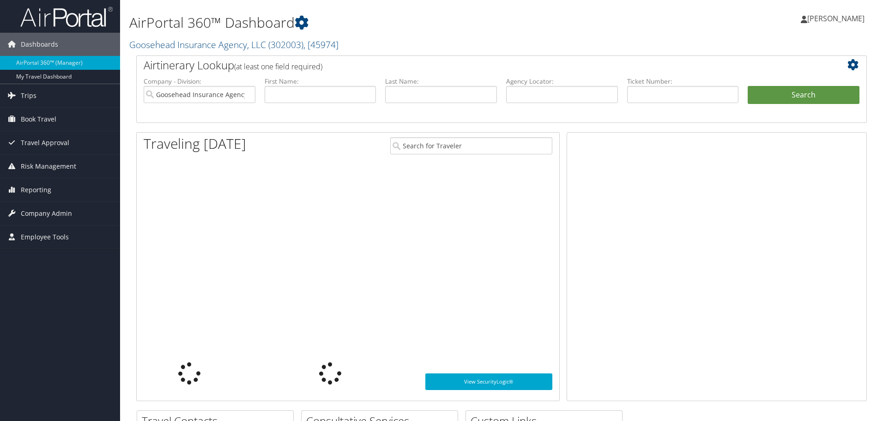  What do you see at coordinates (234, 44) in the screenshot?
I see `a: Goosehead Insurance Agency, LLC` at bounding box center [234, 44].